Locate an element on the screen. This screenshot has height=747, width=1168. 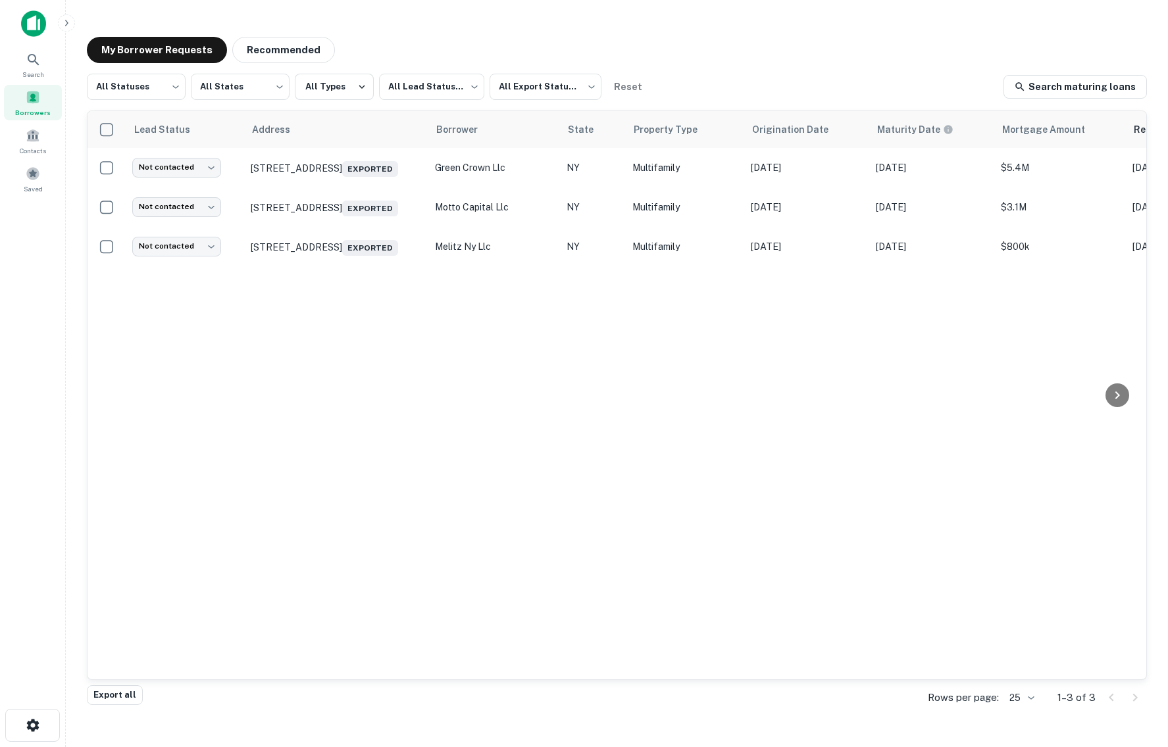
a: Search is located at coordinates (33, 64).